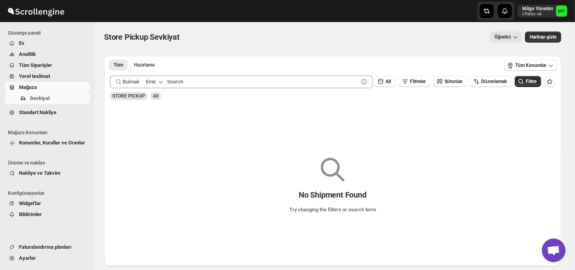 This screenshot has height=270, width=575. Describe the element at coordinates (28, 87) in the screenshot. I see `span: Mağaza` at that location.